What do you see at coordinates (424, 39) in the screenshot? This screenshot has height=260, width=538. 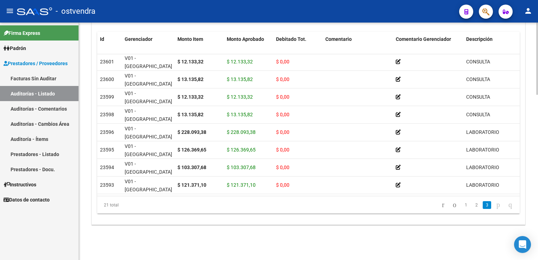 I see `span: Comentario Gerenciador` at bounding box center [424, 39].